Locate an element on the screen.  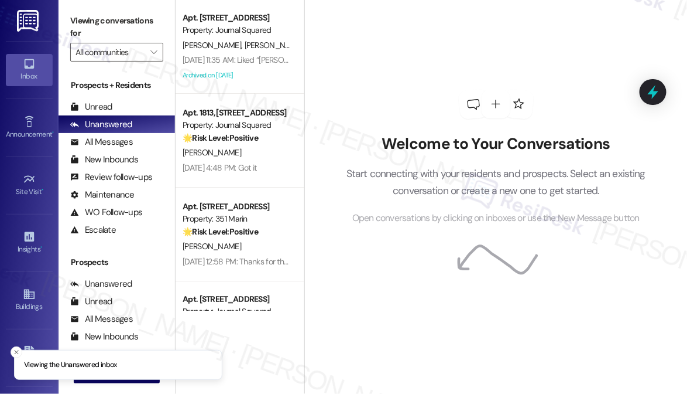
button: Close toast is located at coordinates (16, 352).